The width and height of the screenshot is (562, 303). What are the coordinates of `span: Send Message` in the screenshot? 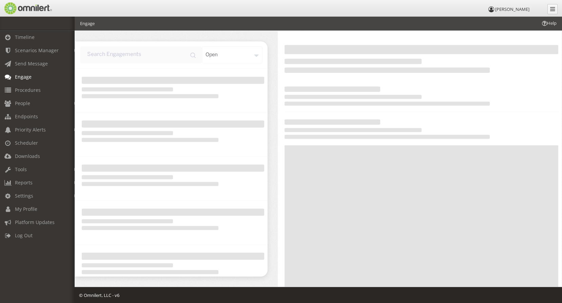 It's located at (31, 63).